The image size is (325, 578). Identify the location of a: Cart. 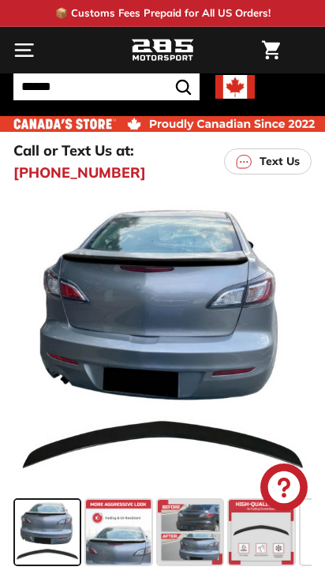
(271, 50).